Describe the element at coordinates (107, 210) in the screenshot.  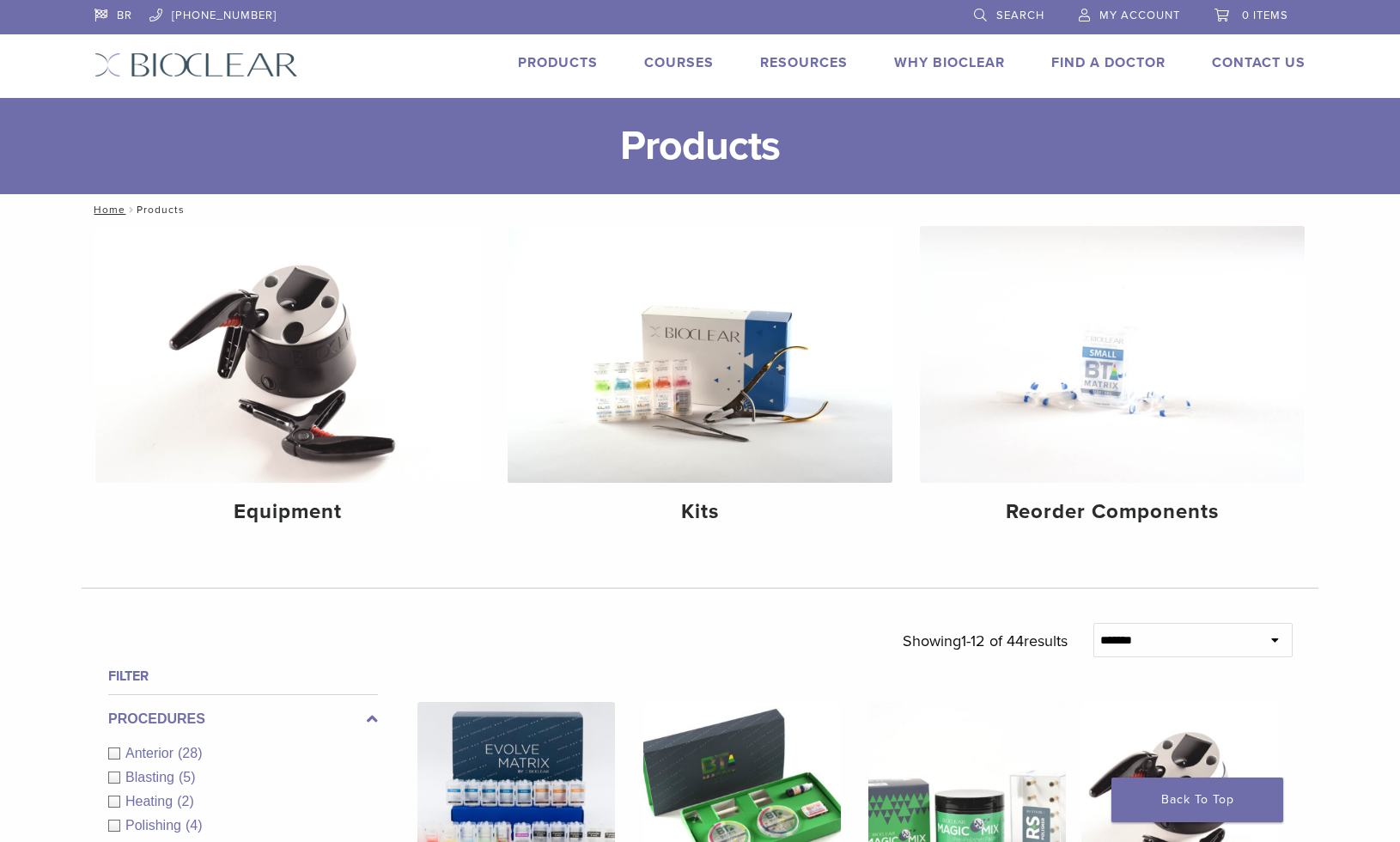
I see `a: Home` at that location.